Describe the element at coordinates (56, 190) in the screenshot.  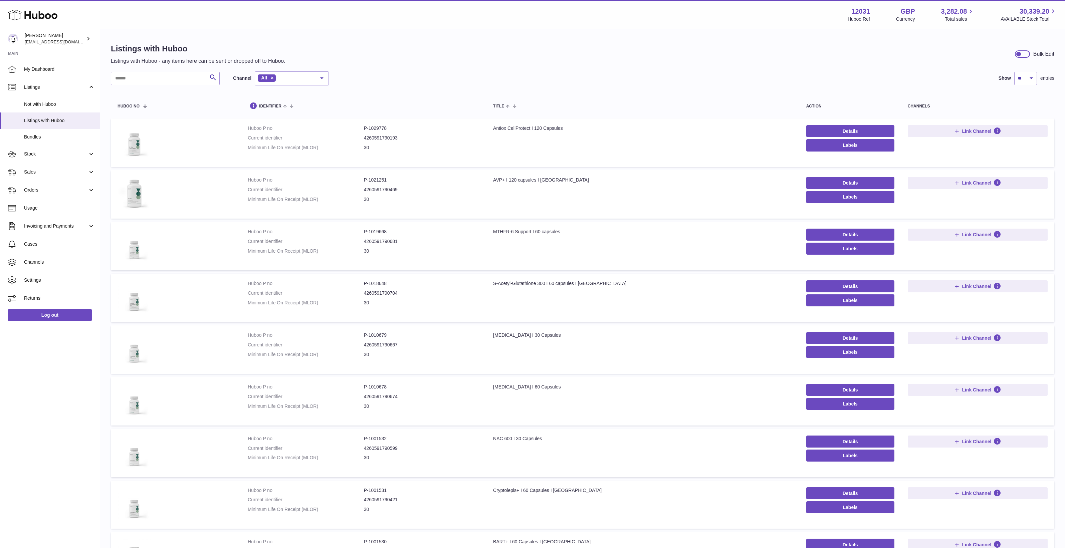
I see `span: Orders` at that location.